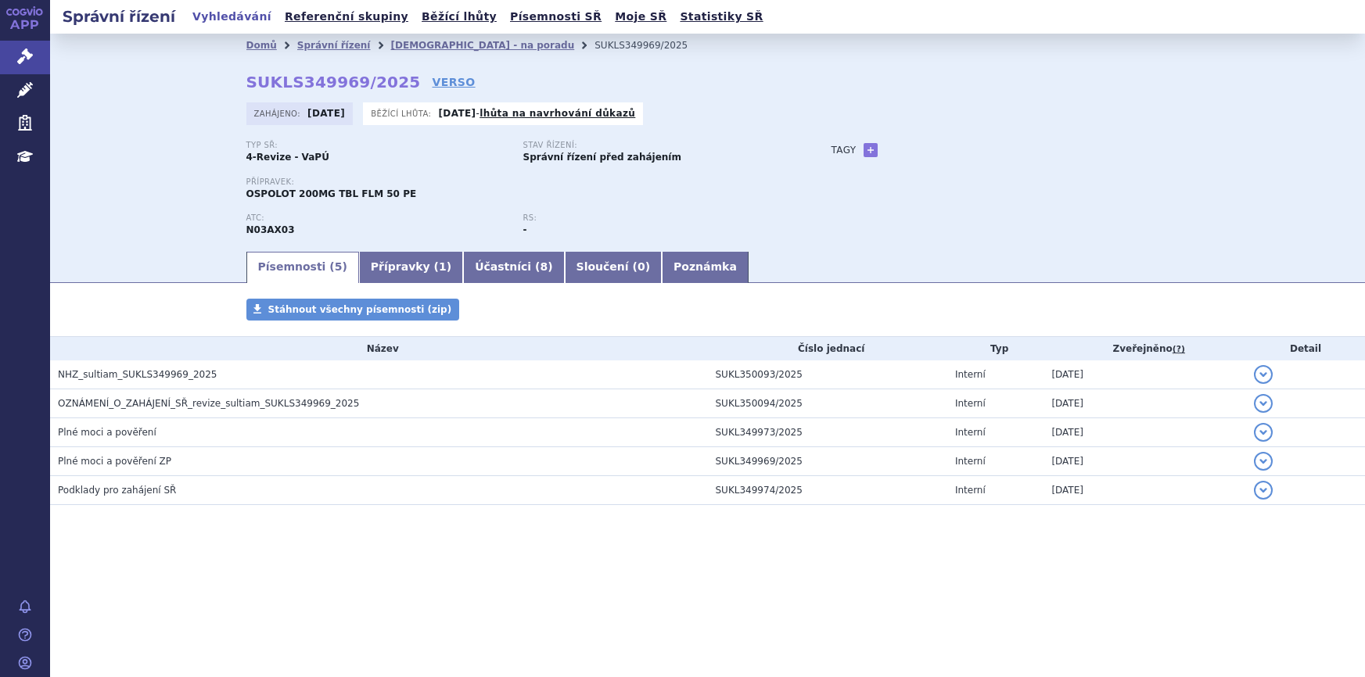 Image resolution: width=1365 pixels, height=677 pixels. Describe the element at coordinates (844, 150) in the screenshot. I see `h3: Tagy` at that location.